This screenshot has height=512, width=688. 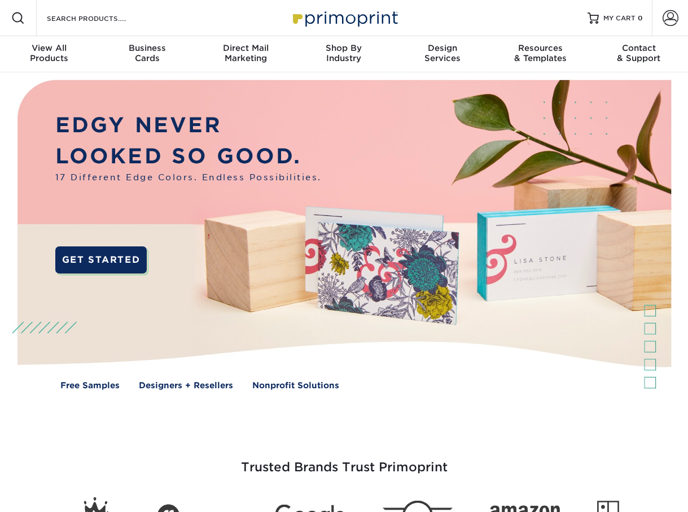 What do you see at coordinates (147, 54) in the screenshot?
I see `a: BusinessCards` at bounding box center [147, 54].